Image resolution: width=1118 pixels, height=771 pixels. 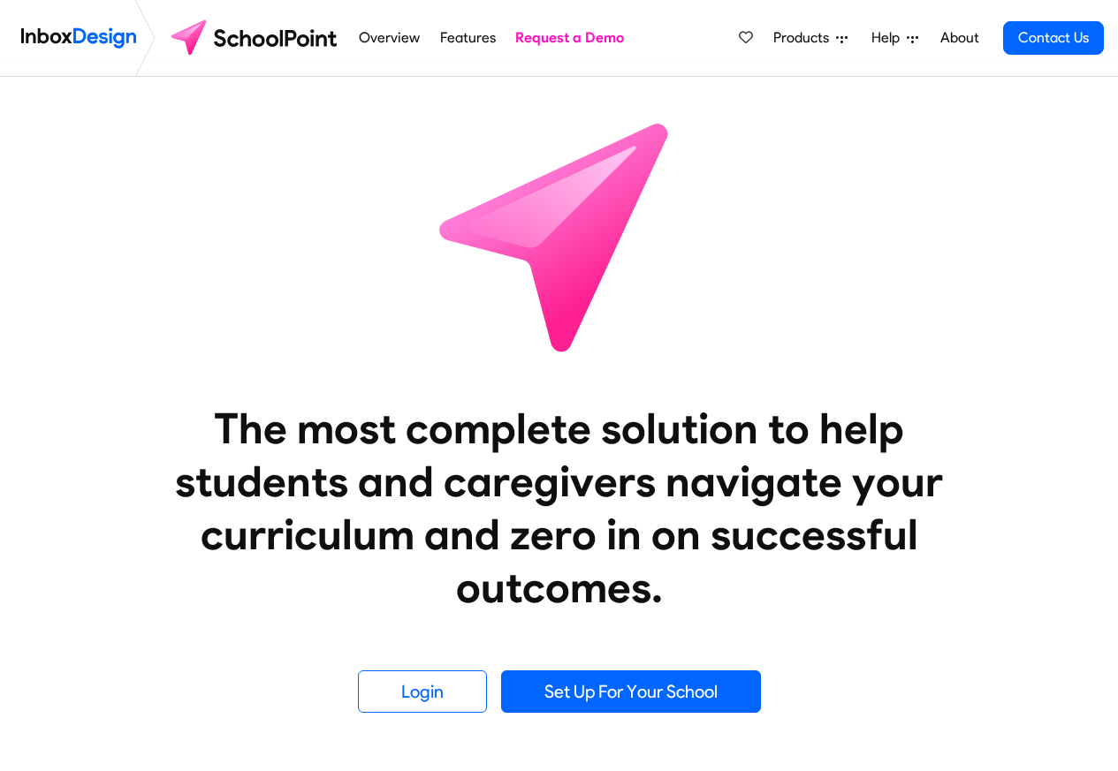 What do you see at coordinates (810, 38) in the screenshot?
I see `a: Products` at bounding box center [810, 38].